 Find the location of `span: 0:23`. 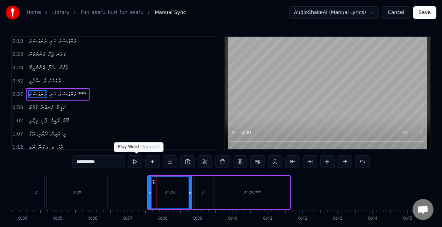

span: 0:23 is located at coordinates (17, 55).